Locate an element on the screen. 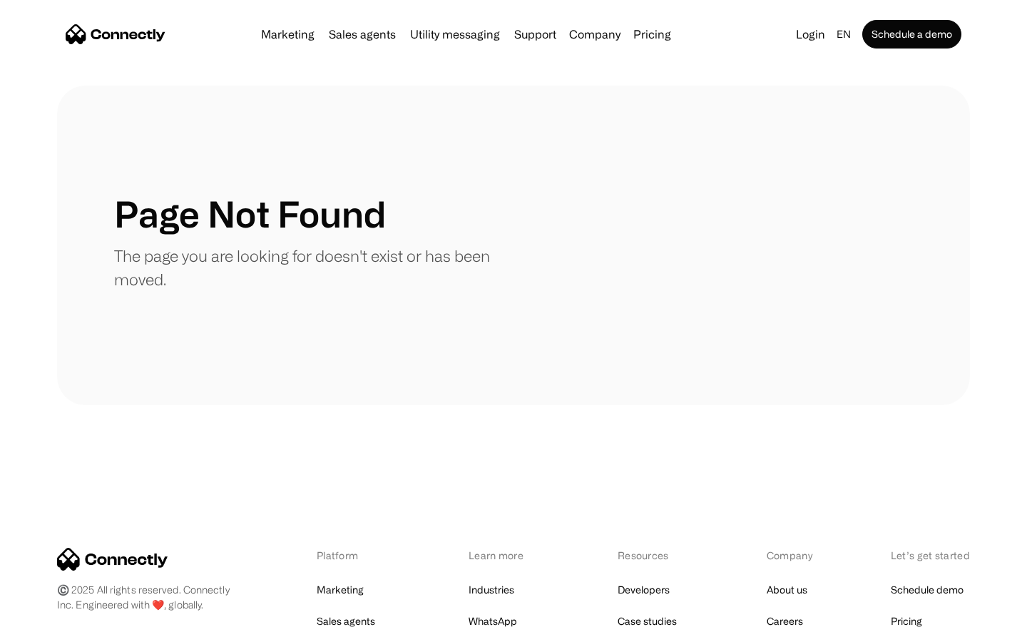  a: Schedule a demo is located at coordinates (912, 34).